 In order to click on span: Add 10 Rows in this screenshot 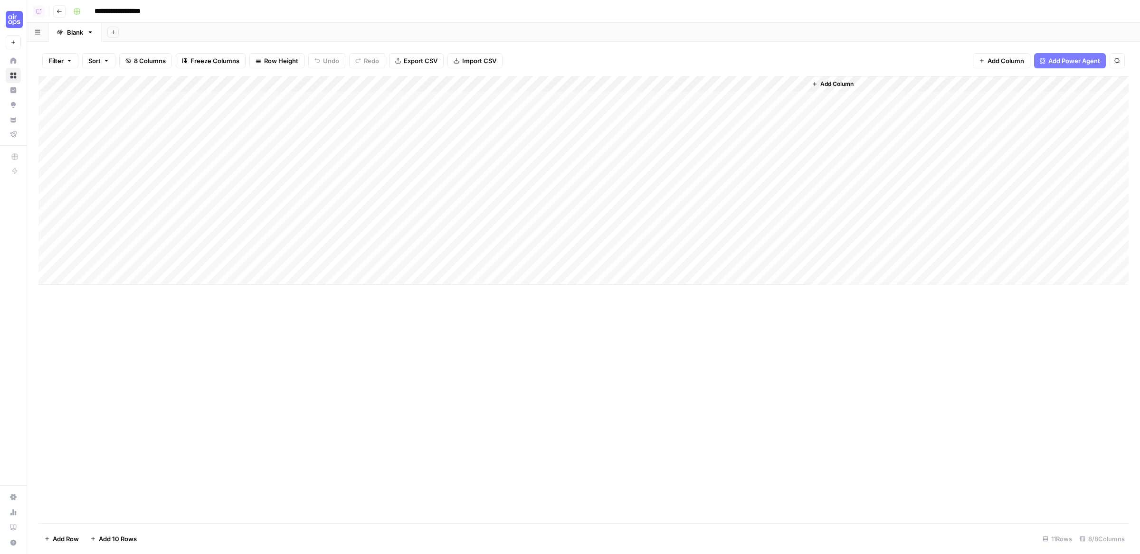, I will do `click(118, 539)`.